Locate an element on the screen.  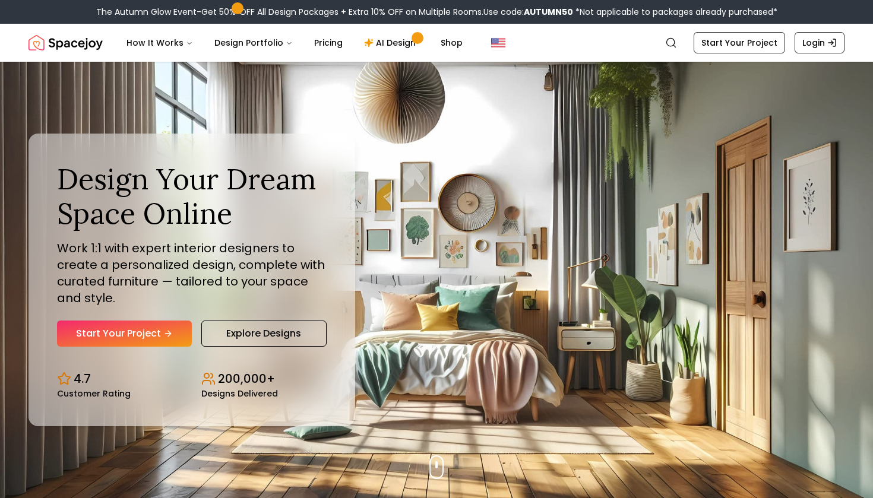
nav: Main is located at coordinates (294, 43).